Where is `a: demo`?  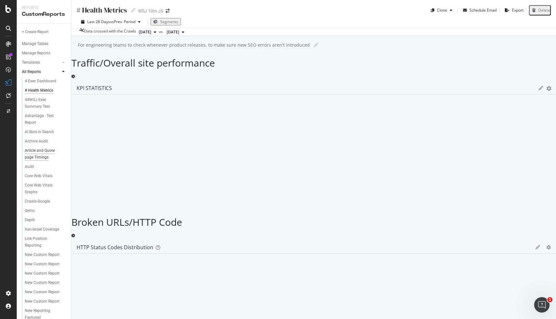
a: demo is located at coordinates (46, 211).